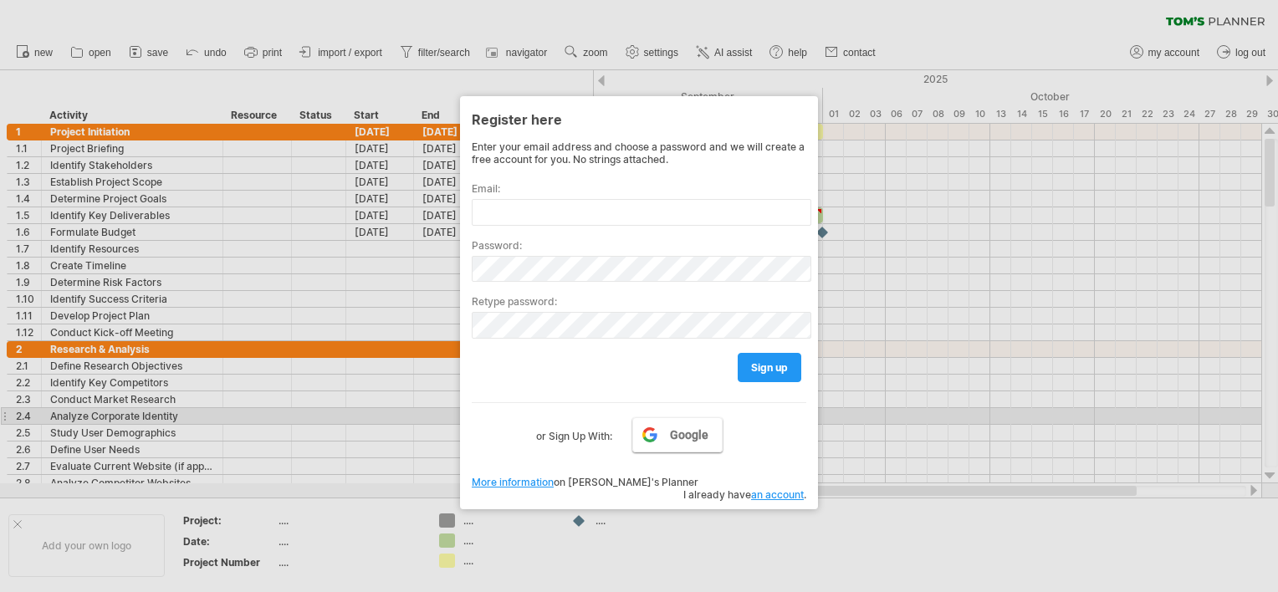 This screenshot has height=592, width=1278. Describe the element at coordinates (770, 367) in the screenshot. I see `span: sign up` at that location.